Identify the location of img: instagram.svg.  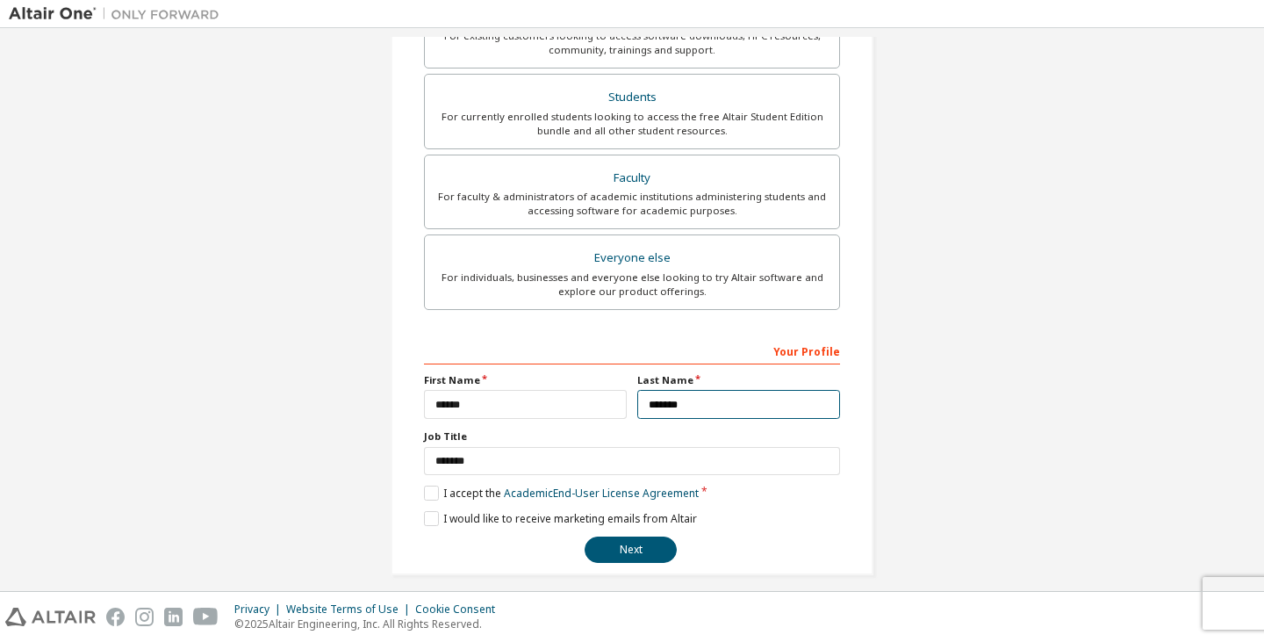
(144, 616).